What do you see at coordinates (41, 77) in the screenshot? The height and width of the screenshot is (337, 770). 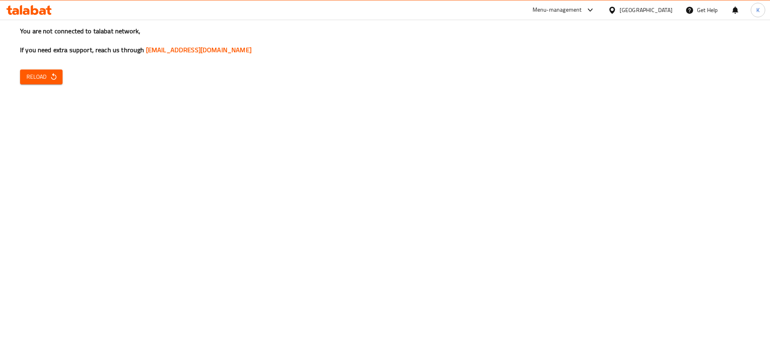 I see `button: Reload` at bounding box center [41, 77].